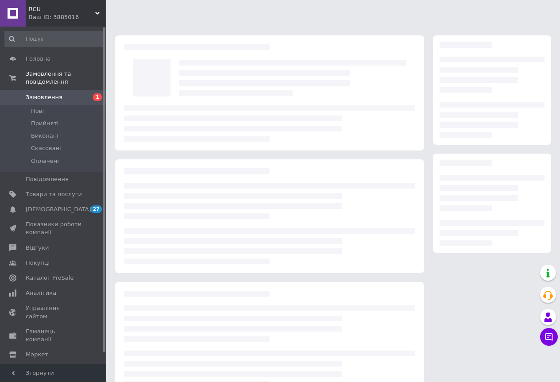 The height and width of the screenshot is (382, 560). What do you see at coordinates (96, 209) in the screenshot?
I see `span: 27` at bounding box center [96, 209].